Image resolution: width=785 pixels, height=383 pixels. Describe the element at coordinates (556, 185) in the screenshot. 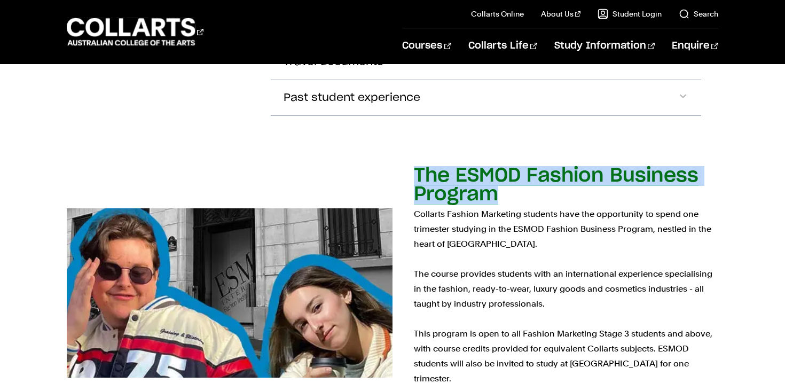

I see `h2: The ESMOD Fashion Business Program` at that location.